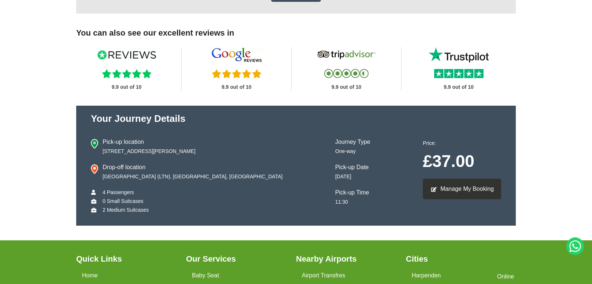 This screenshot has width=592, height=284. Describe the element at coordinates (192, 142) in the screenshot. I see `h4: Pick-up location` at that location.